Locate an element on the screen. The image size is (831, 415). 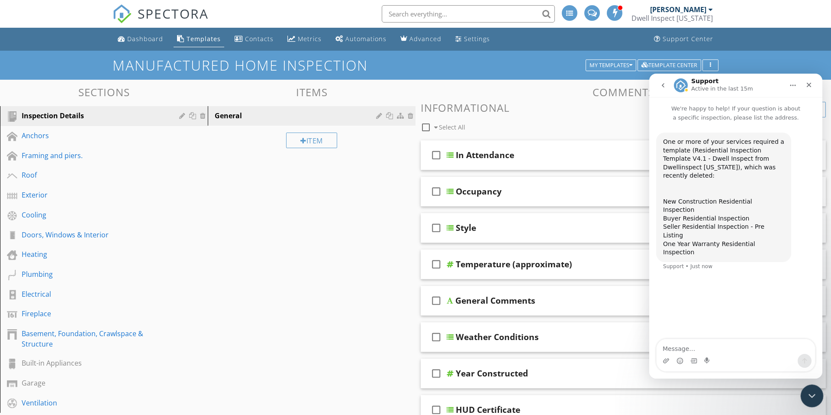
button: Template Center is located at coordinates (669, 65).